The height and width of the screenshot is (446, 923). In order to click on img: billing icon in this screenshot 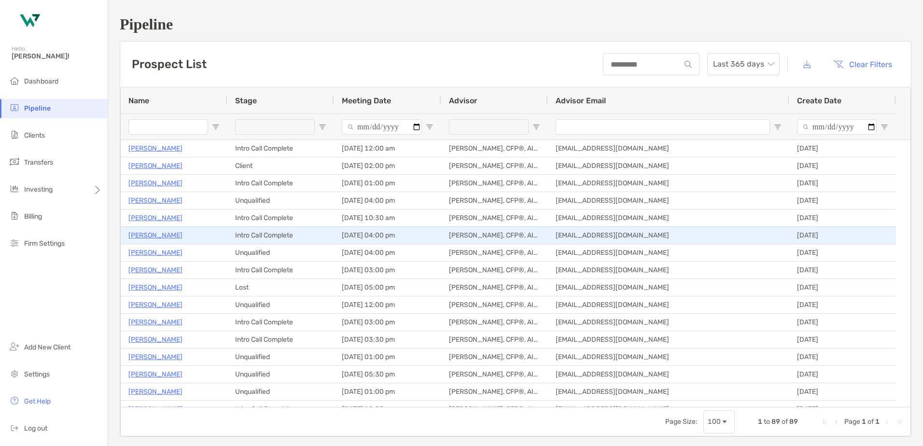, I will do `click(14, 216)`.